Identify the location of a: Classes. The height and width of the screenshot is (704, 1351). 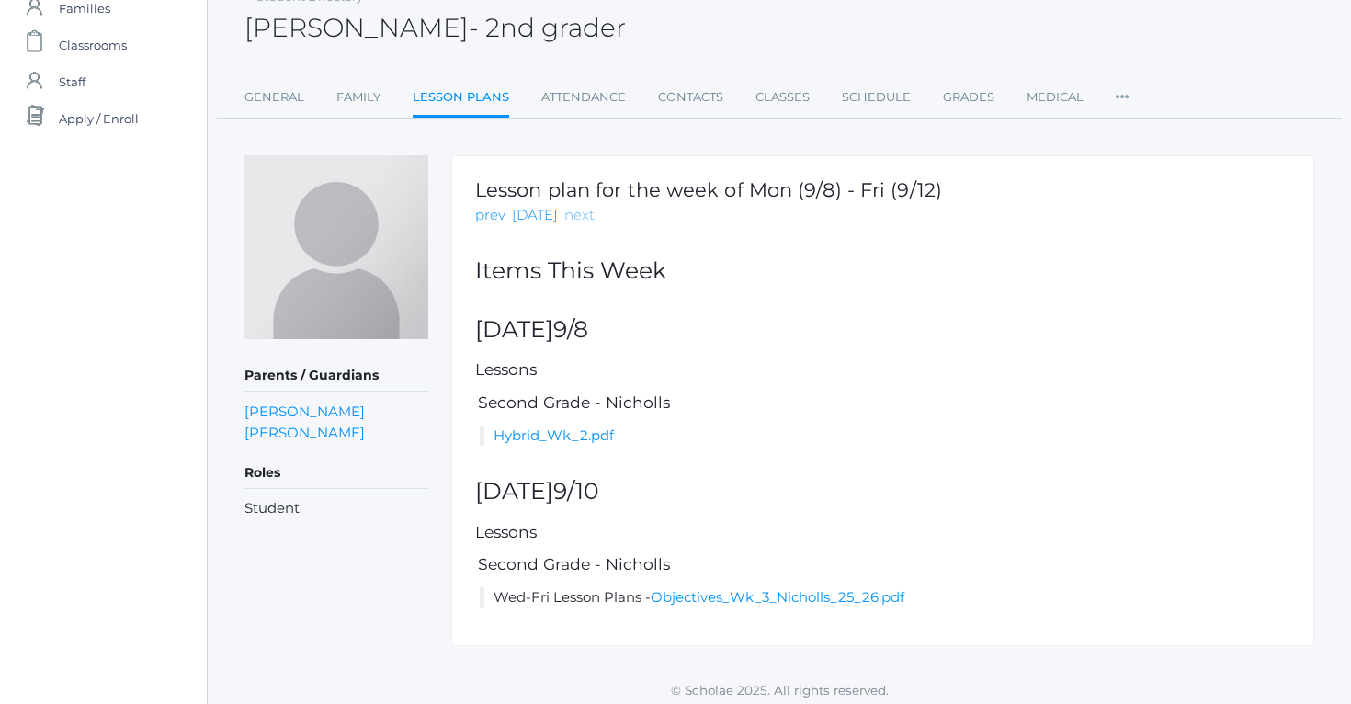
(782, 97).